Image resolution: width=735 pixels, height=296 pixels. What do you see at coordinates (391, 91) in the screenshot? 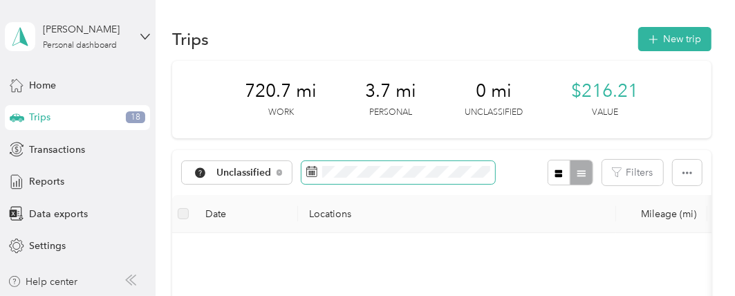
I see `span: 3.7 mi` at bounding box center [391, 91].